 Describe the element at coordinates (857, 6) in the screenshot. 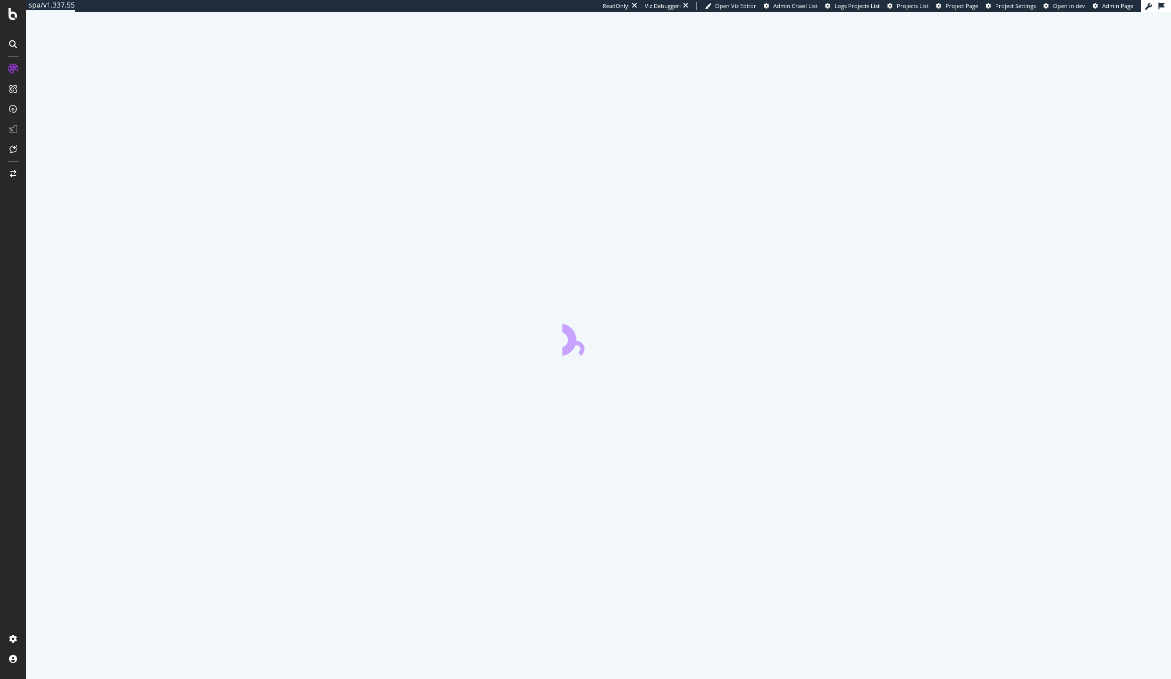

I see `span: Logs Projects List` at that location.